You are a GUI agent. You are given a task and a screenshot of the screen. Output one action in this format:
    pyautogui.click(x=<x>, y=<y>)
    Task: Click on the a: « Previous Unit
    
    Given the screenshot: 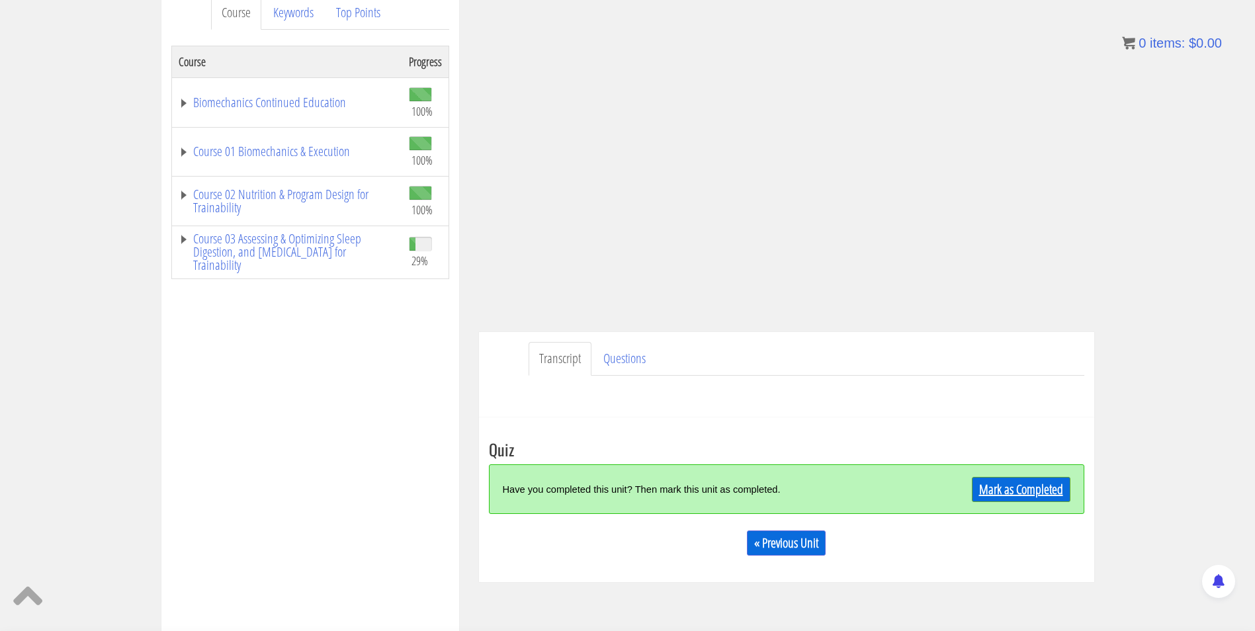 What is the action you would take?
    pyautogui.click(x=786, y=543)
    